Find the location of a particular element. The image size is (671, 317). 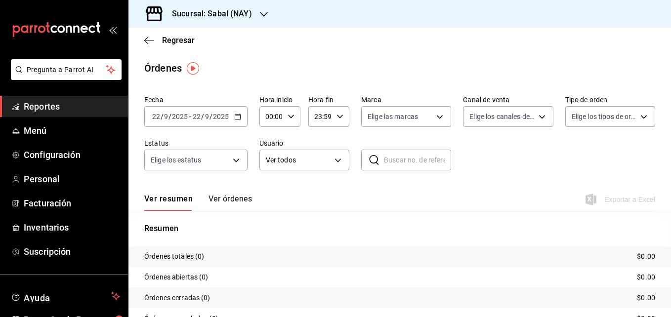

span: Elige las marcas is located at coordinates (393, 117).